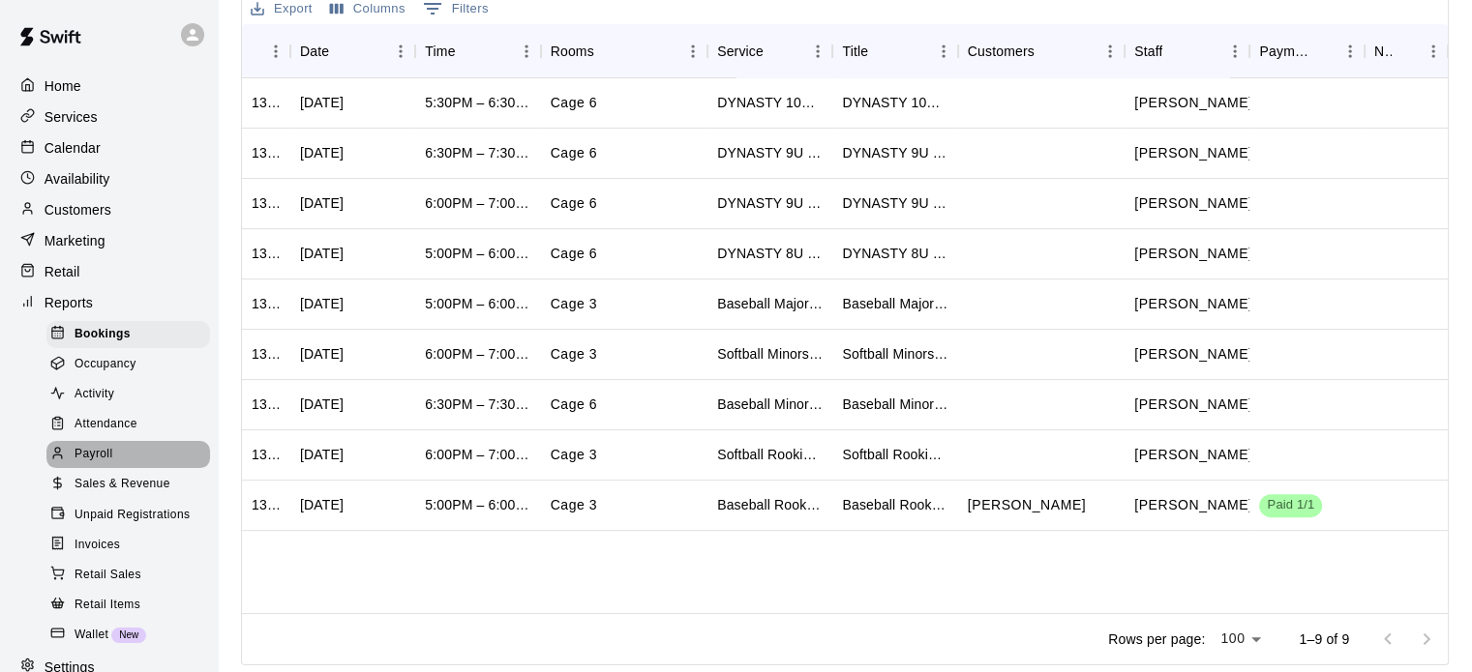 This screenshot has width=1472, height=672. What do you see at coordinates (77, 179) in the screenshot?
I see `p: Availability` at bounding box center [77, 179].